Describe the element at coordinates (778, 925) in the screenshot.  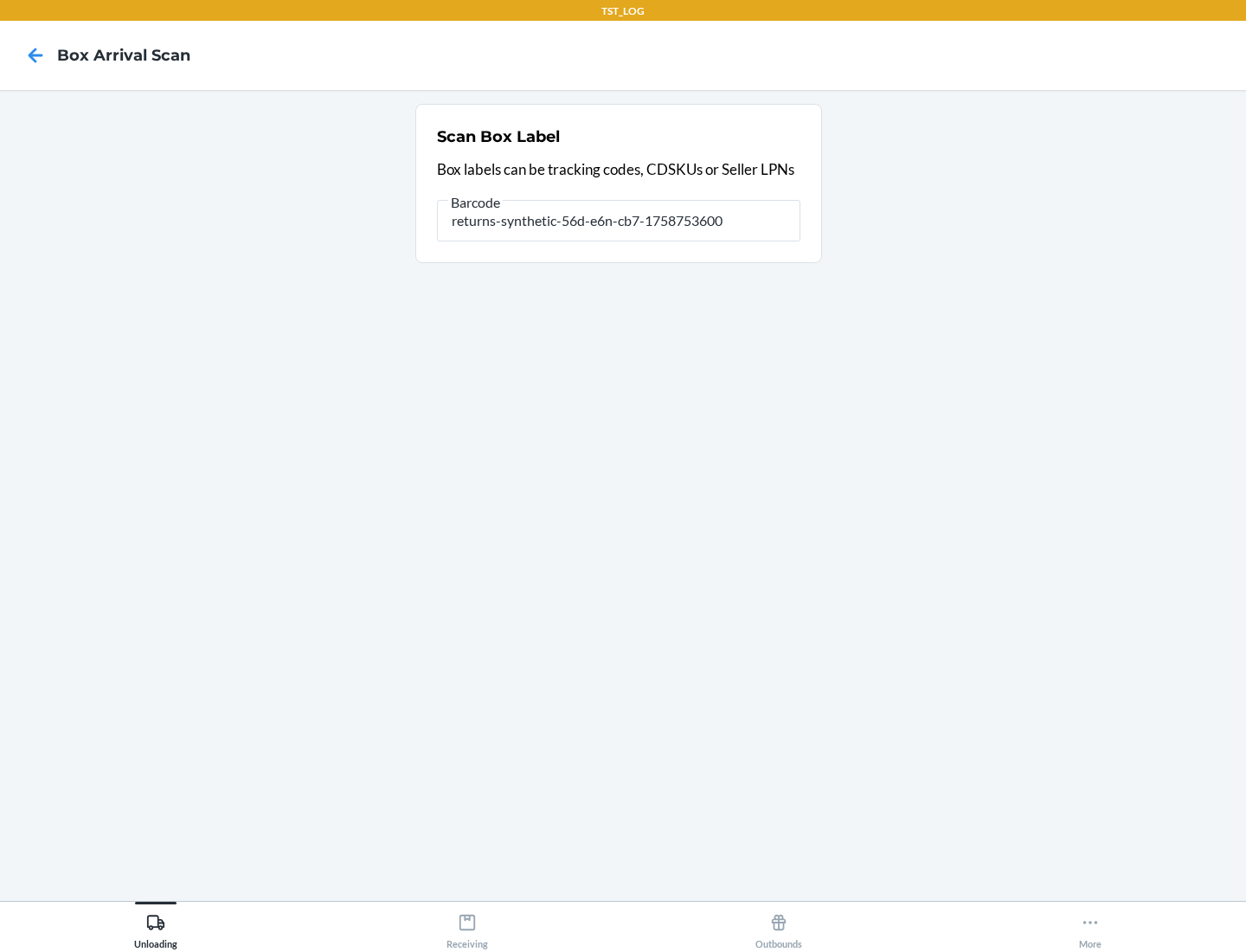
I see `button: Outbounds` at that location.